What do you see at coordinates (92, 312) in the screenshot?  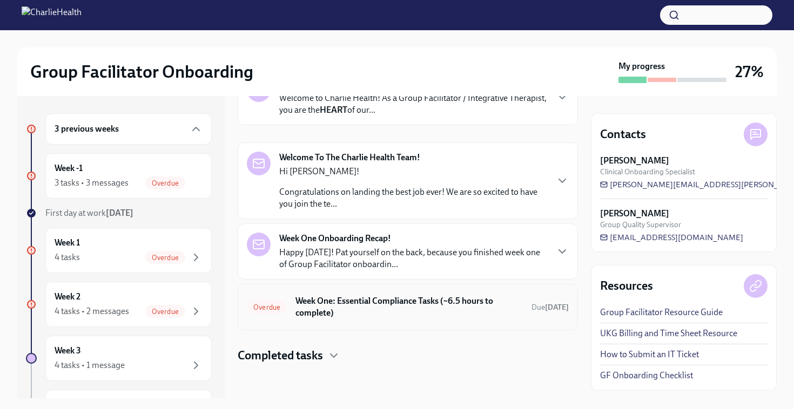 I see `div: 4 tasks • 2 messages` at bounding box center [92, 312].